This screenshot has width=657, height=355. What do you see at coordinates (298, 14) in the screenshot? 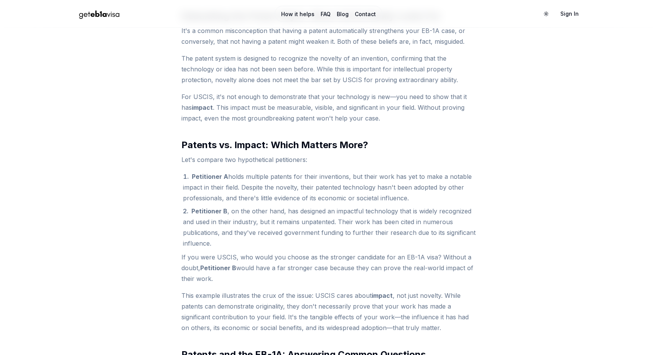
I see `a: How it helps` at bounding box center [298, 14].